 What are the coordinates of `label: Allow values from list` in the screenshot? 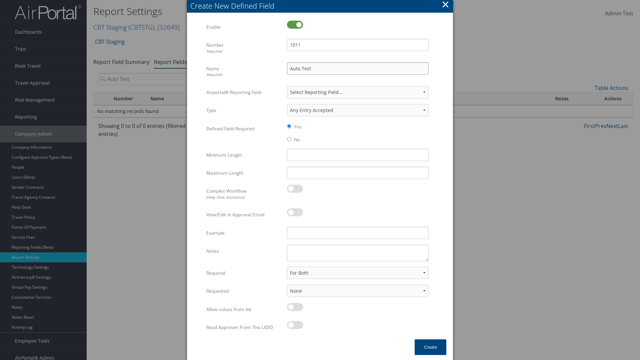 It's located at (244, 309).